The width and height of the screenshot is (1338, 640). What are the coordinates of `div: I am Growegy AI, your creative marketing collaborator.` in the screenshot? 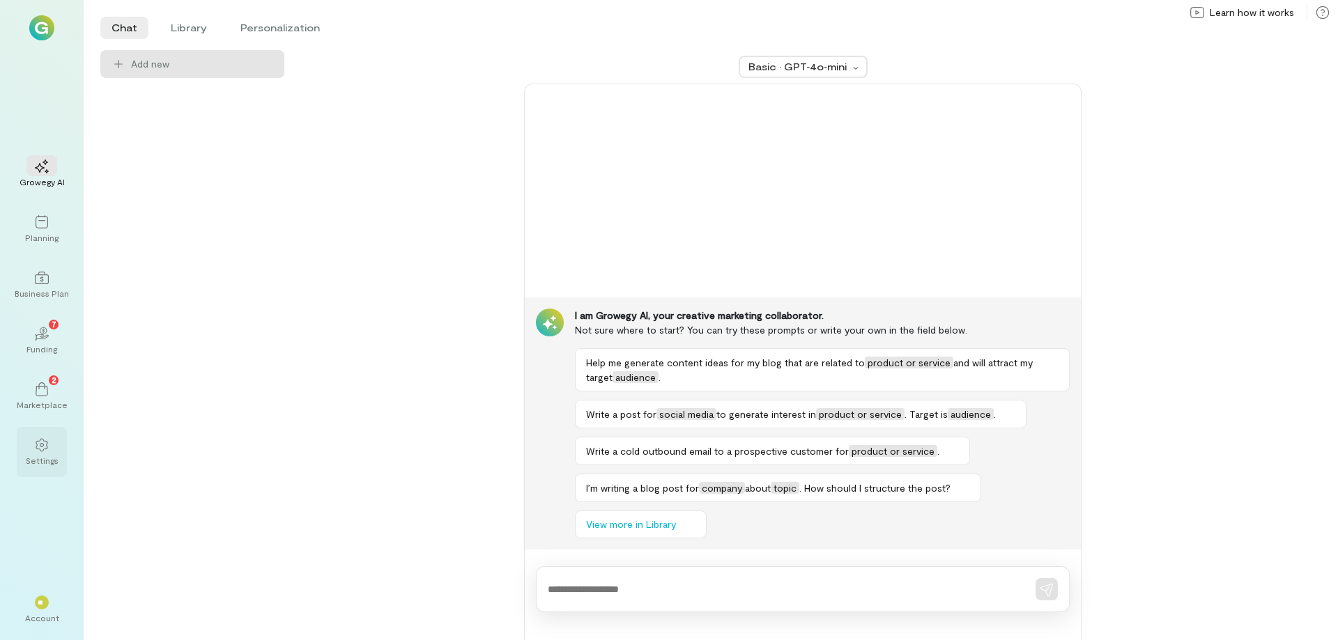 It's located at (822, 316).